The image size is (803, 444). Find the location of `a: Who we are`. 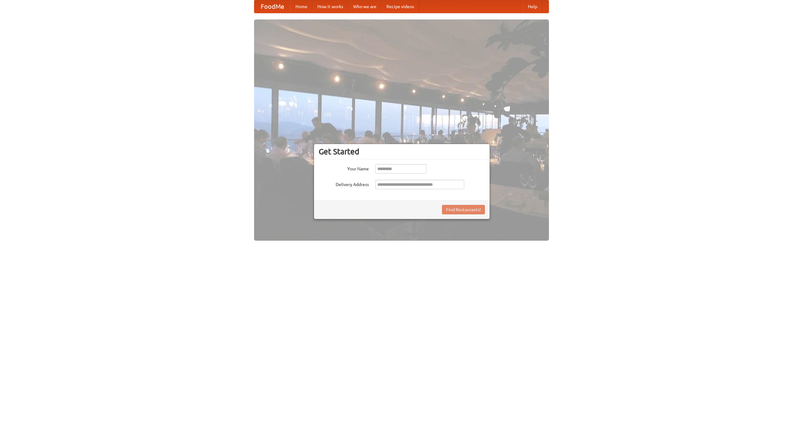

a: Who we are is located at coordinates (365, 7).